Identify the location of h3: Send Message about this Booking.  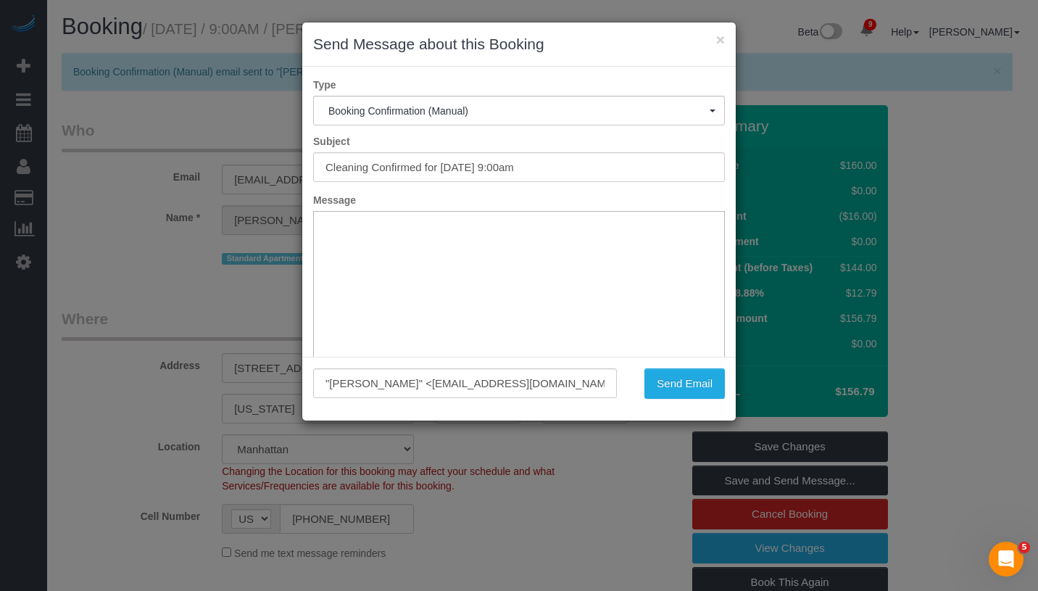
(519, 44).